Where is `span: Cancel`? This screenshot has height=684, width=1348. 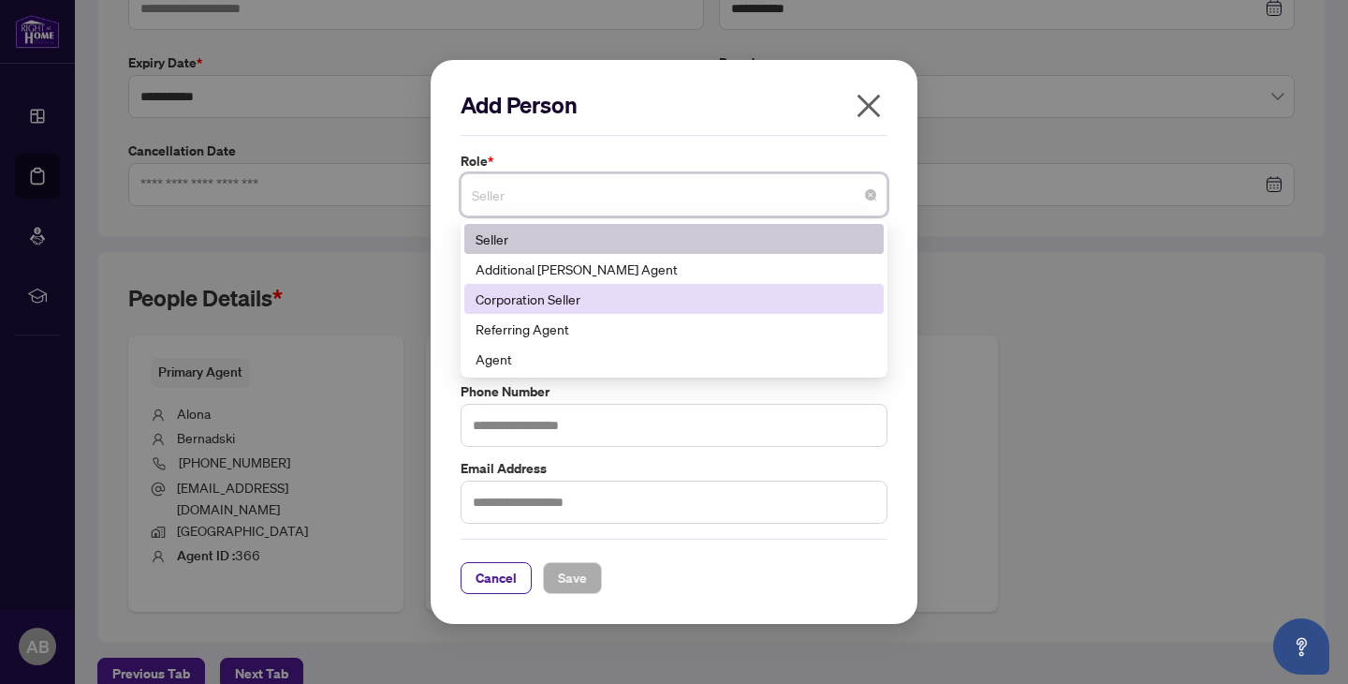
span: Cancel is located at coordinates (496, 578).